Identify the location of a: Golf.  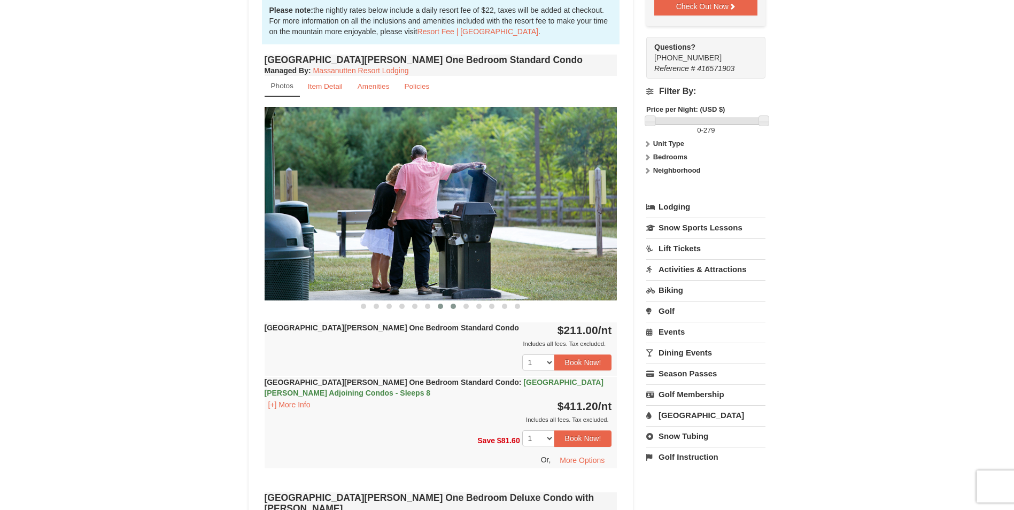
(706, 311).